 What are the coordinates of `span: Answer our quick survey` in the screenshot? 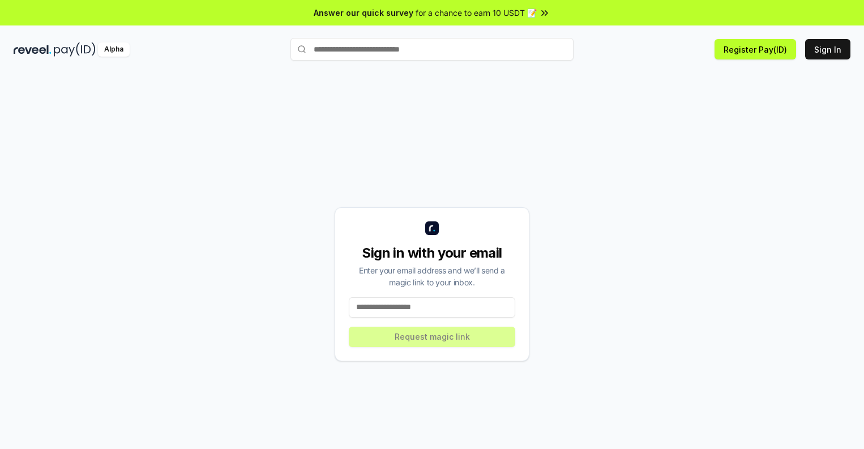 It's located at (363, 12).